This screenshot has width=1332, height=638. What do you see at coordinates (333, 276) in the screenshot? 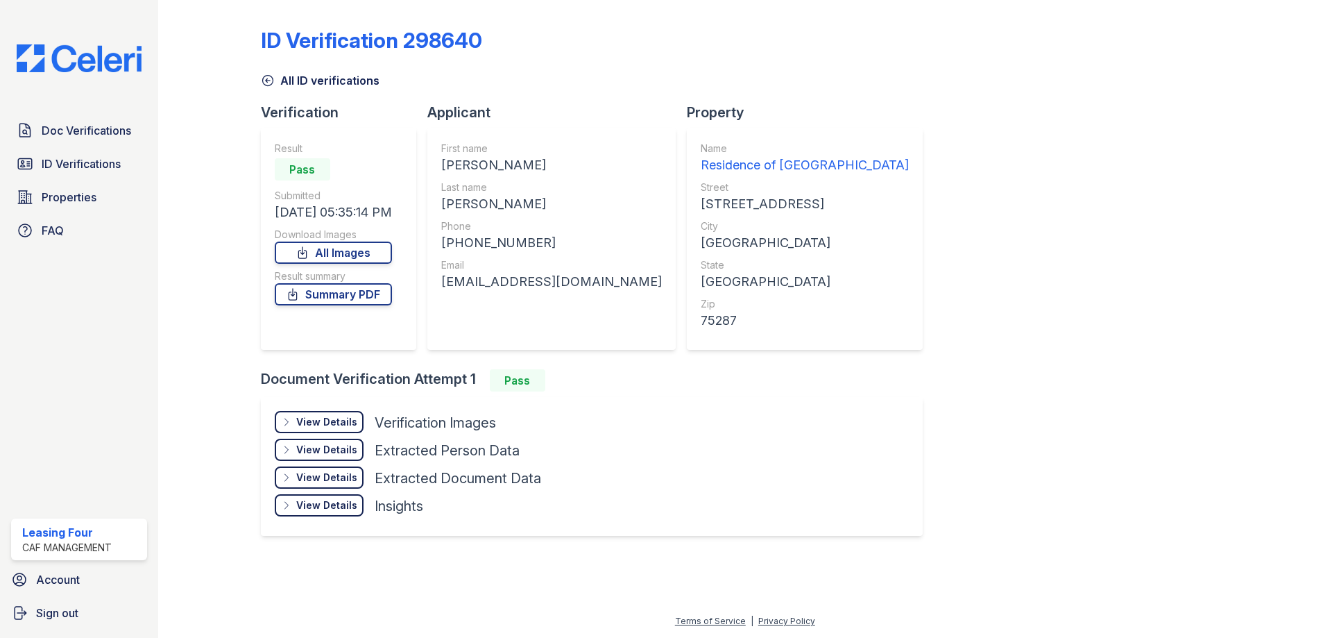
I see `div: Result summary` at bounding box center [333, 276].